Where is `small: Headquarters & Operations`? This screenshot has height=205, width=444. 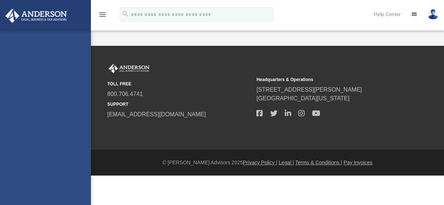 small: Headquarters & Operations is located at coordinates (328, 80).